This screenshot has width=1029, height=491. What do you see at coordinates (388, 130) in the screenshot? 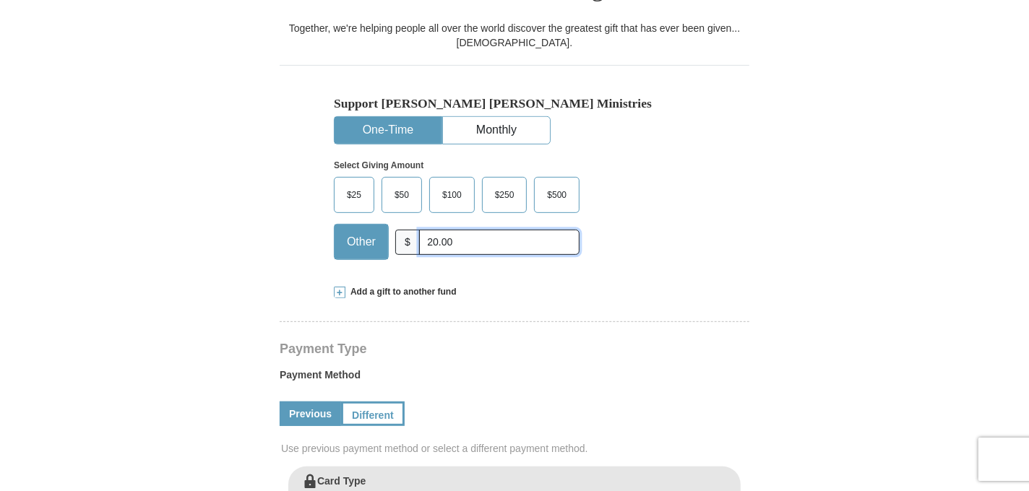
I see `button: One-Time` at bounding box center [388, 130].